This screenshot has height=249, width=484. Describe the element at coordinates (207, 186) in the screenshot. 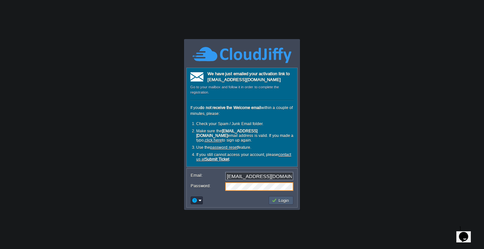

I see `label: Password:` at that location.